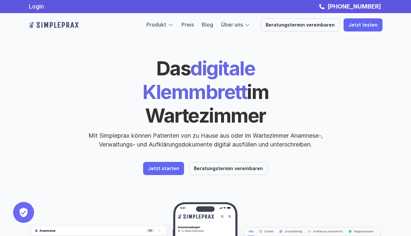 The width and height of the screenshot is (411, 236). Describe the element at coordinates (163, 168) in the screenshot. I see `p: Jetzt starten` at that location.